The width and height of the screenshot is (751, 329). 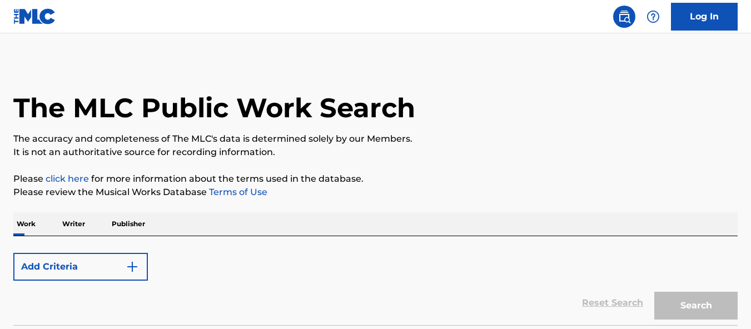 What do you see at coordinates (653, 17) in the screenshot?
I see `div: Help` at bounding box center [653, 17].